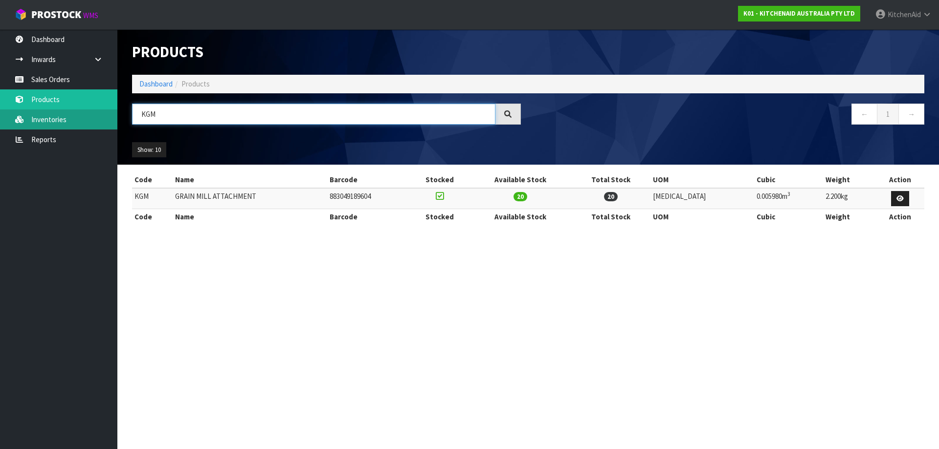 This screenshot has height=449, width=939. What do you see at coordinates (149, 150) in the screenshot?
I see `button: Show: 10` at bounding box center [149, 150].